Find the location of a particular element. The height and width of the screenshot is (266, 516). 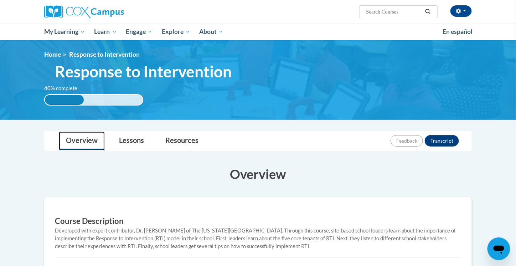

div: 40% complete is located at coordinates (64, 100).